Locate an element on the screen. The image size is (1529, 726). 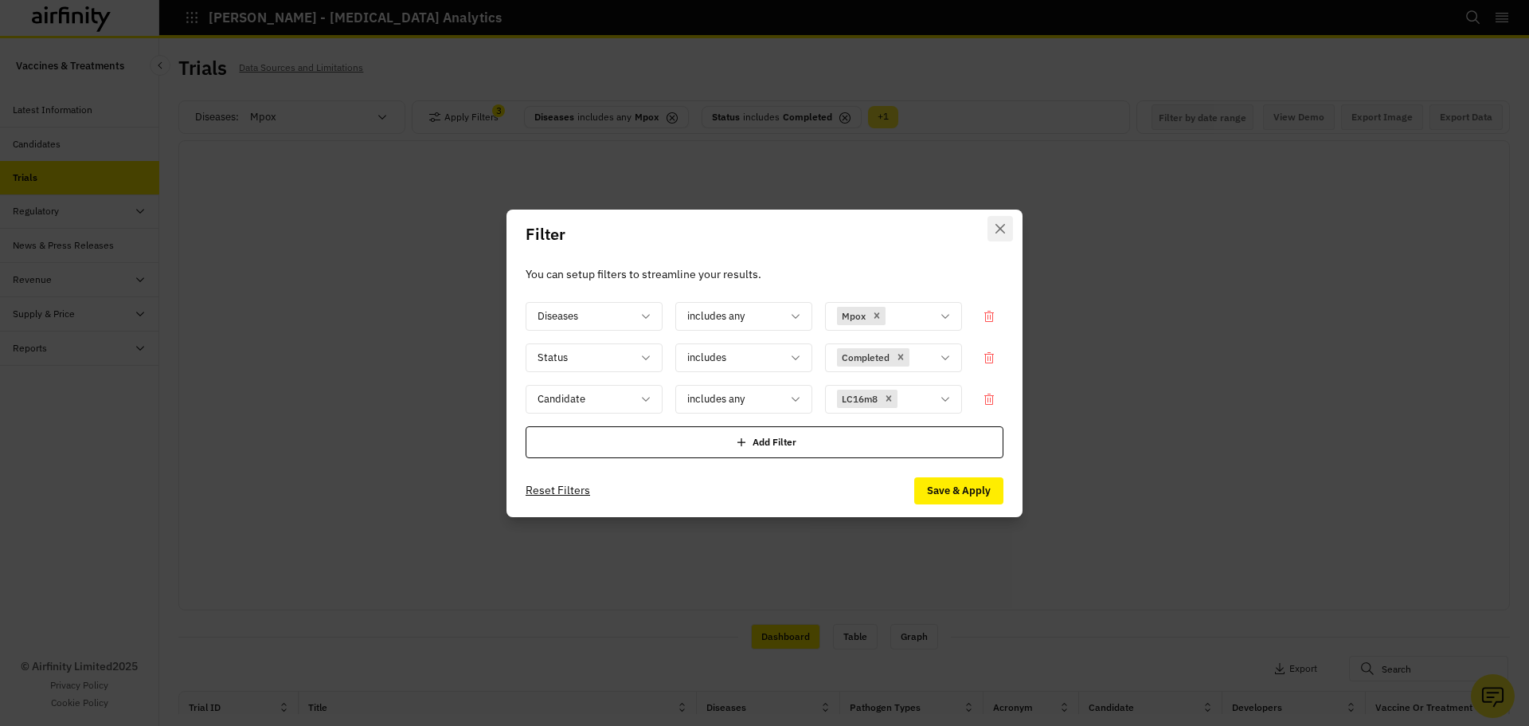
button: Close is located at coordinates (1000, 229).